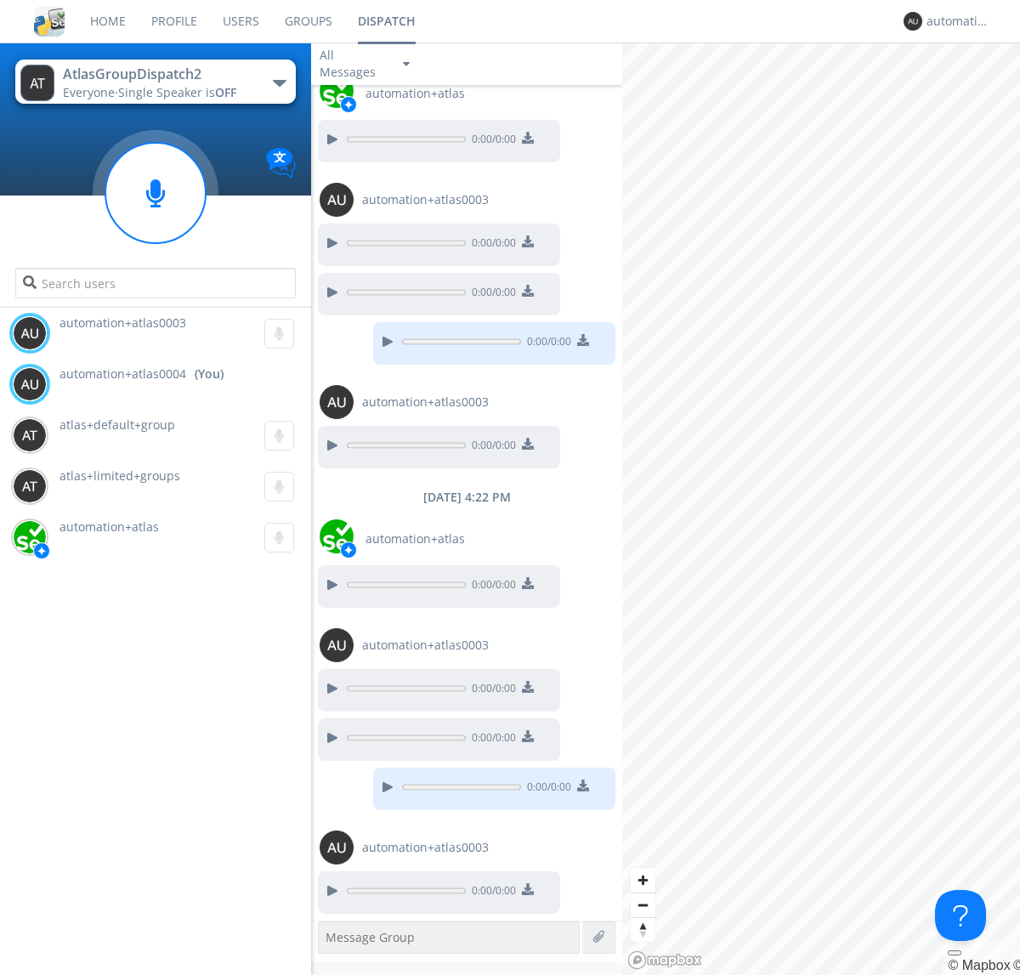 The height and width of the screenshot is (975, 1020). Describe the element at coordinates (643, 880) in the screenshot. I see `button: Zoom in` at that location.